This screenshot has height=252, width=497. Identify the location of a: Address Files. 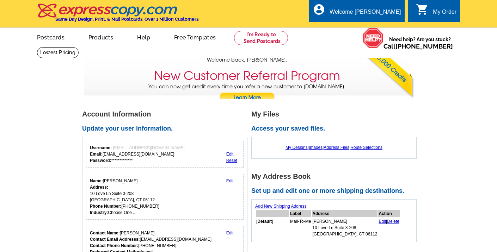
(336, 148).